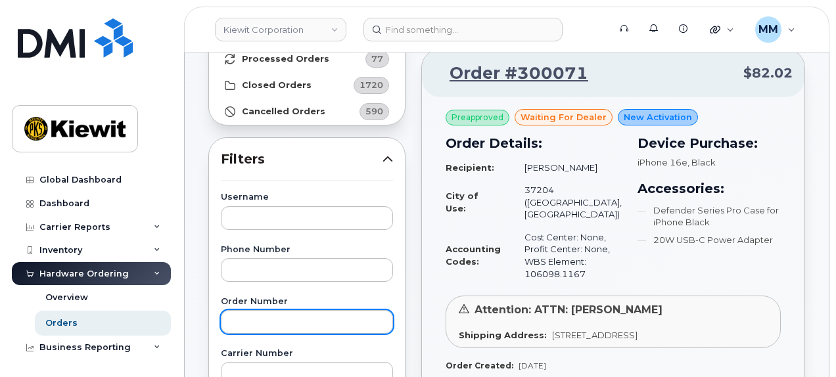 This screenshot has height=377, width=836. I want to click on h3: Device Purchase:, so click(709, 143).